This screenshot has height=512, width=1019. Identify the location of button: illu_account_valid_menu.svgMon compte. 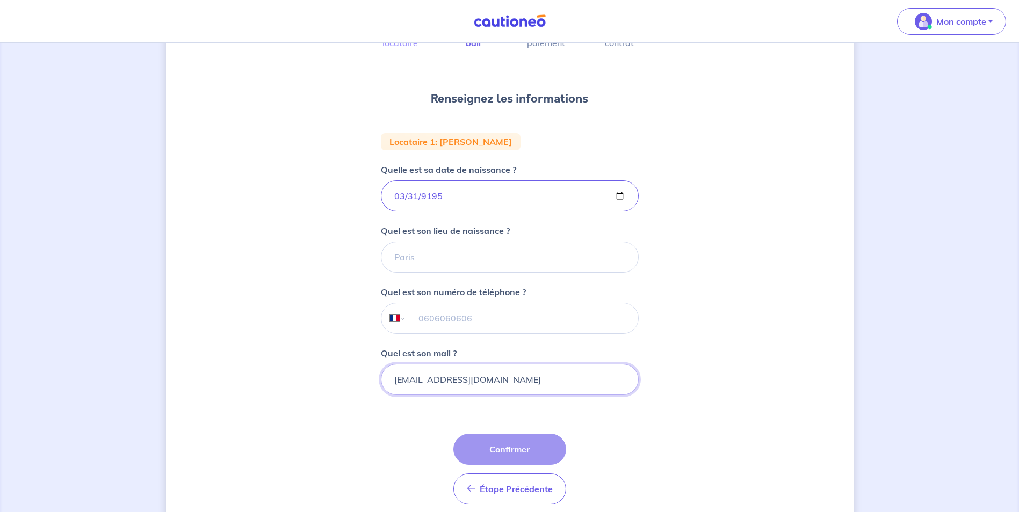
(951, 21).